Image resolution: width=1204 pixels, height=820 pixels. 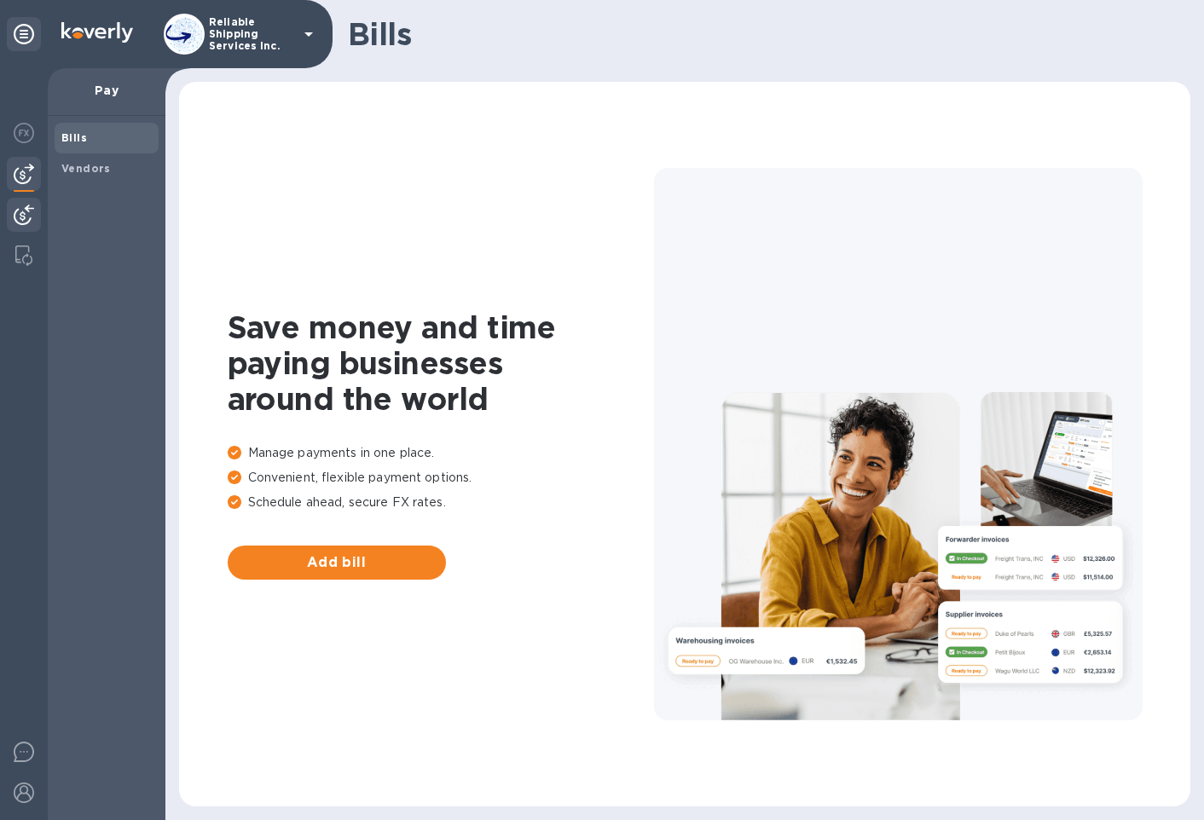 What do you see at coordinates (337, 563) in the screenshot?
I see `span: Add bill` at bounding box center [337, 563].